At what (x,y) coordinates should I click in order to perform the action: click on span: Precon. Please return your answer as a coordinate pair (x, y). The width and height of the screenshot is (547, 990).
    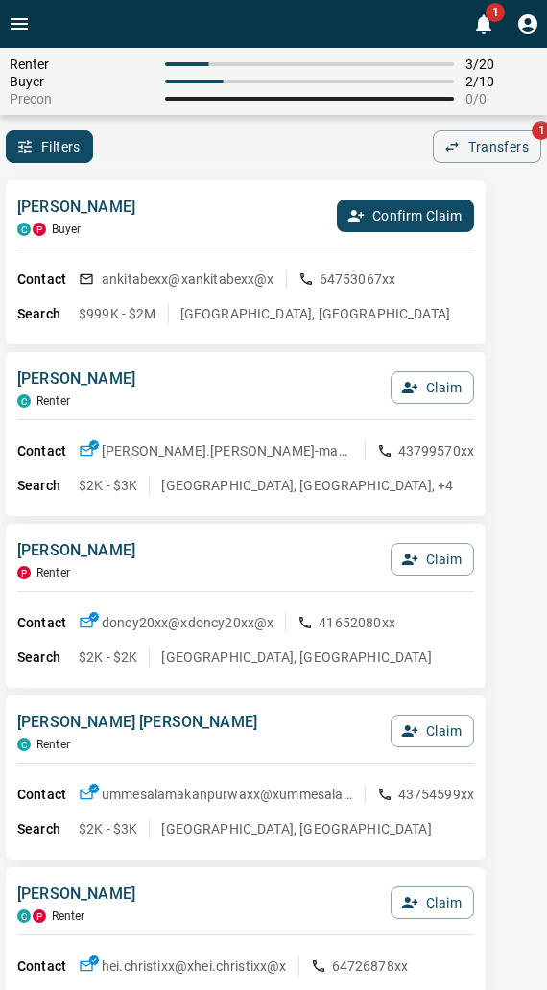
    Looking at the image, I should click on (82, 99).